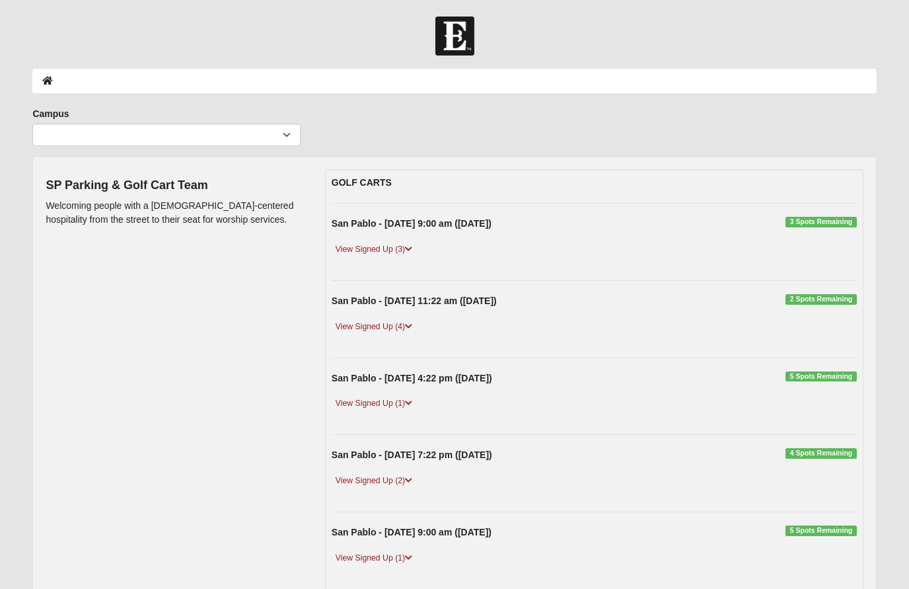 The width and height of the screenshot is (909, 589). Describe the element at coordinates (374, 249) in the screenshot. I see `a: View Signed Up (3)` at that location.